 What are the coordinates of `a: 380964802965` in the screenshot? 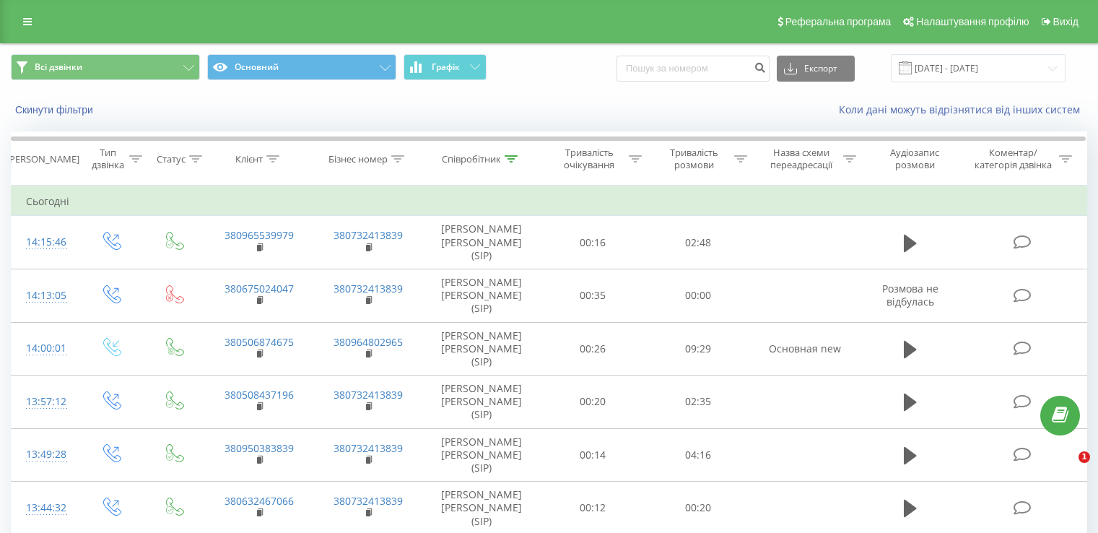 It's located at (368, 341).